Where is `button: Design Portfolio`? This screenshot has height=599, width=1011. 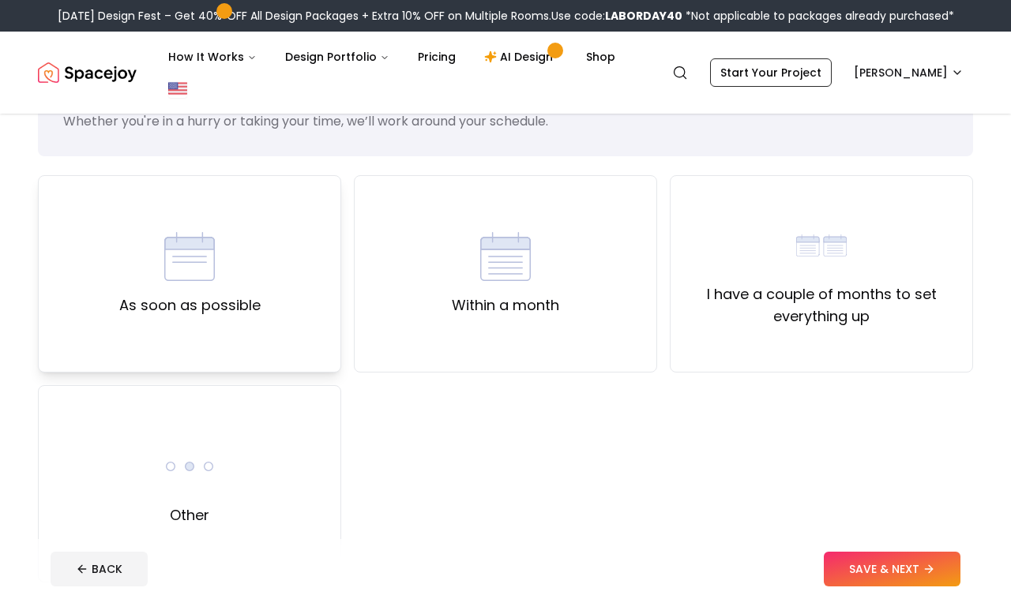
button: Design Portfolio is located at coordinates (337, 57).